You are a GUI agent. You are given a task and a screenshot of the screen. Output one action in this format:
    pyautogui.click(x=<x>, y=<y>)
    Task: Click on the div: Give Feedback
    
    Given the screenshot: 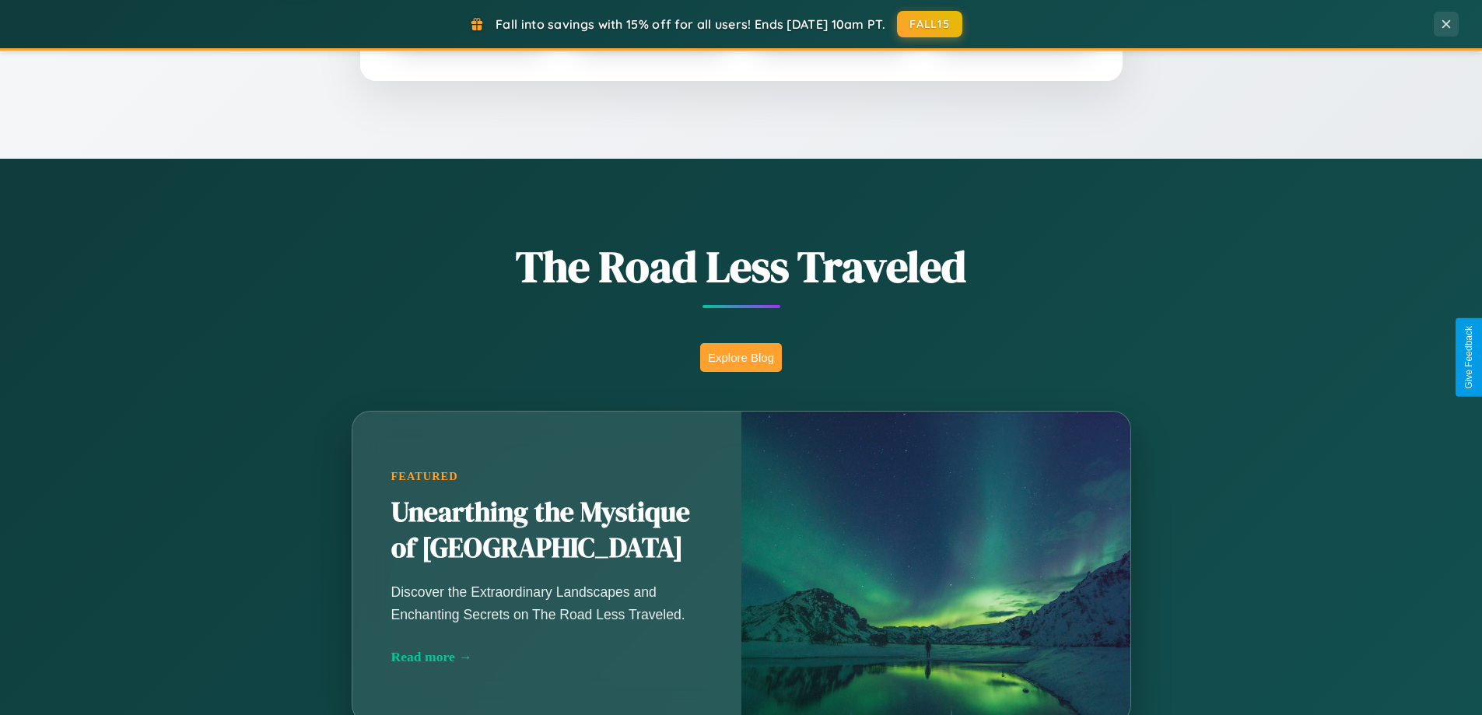 What is the action you would take?
    pyautogui.click(x=1468, y=357)
    